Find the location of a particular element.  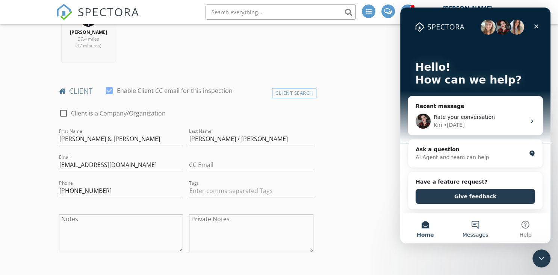

div: Close is located at coordinates (136, 19).